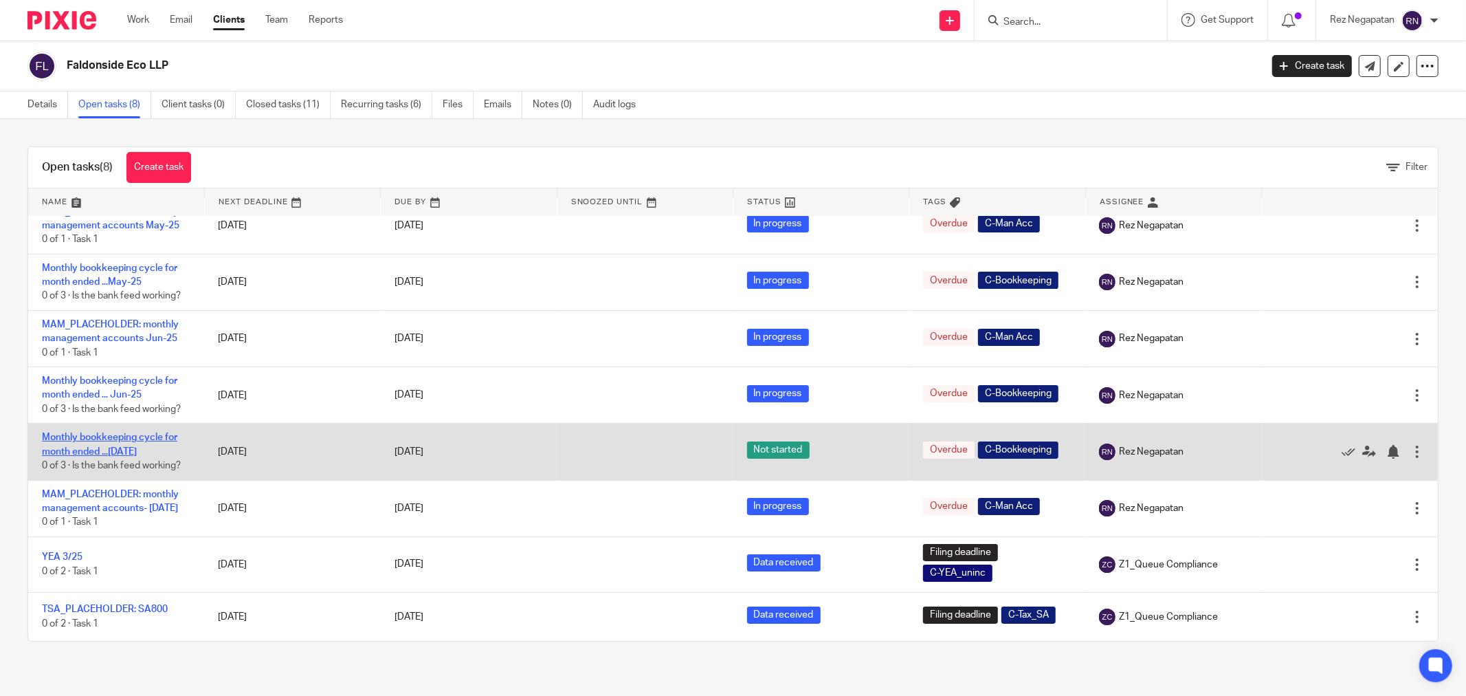  I want to click on a: MAM_PLACEHOLDER: monthly management accounts Jun-25, so click(110, 331).